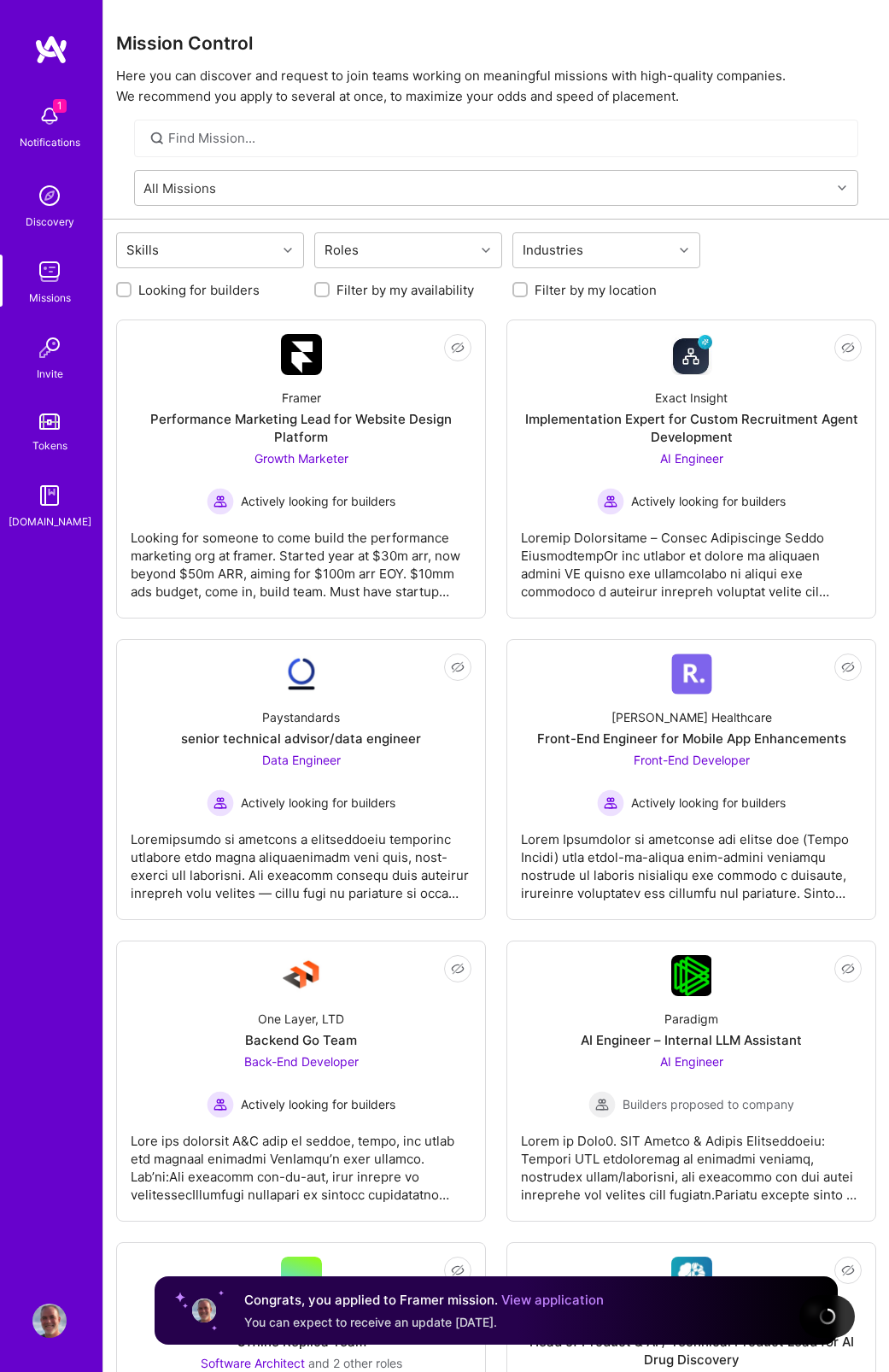 This screenshot has width=889, height=1372. What do you see at coordinates (301, 1061) in the screenshot?
I see `span: Back-End Developer` at bounding box center [301, 1061].